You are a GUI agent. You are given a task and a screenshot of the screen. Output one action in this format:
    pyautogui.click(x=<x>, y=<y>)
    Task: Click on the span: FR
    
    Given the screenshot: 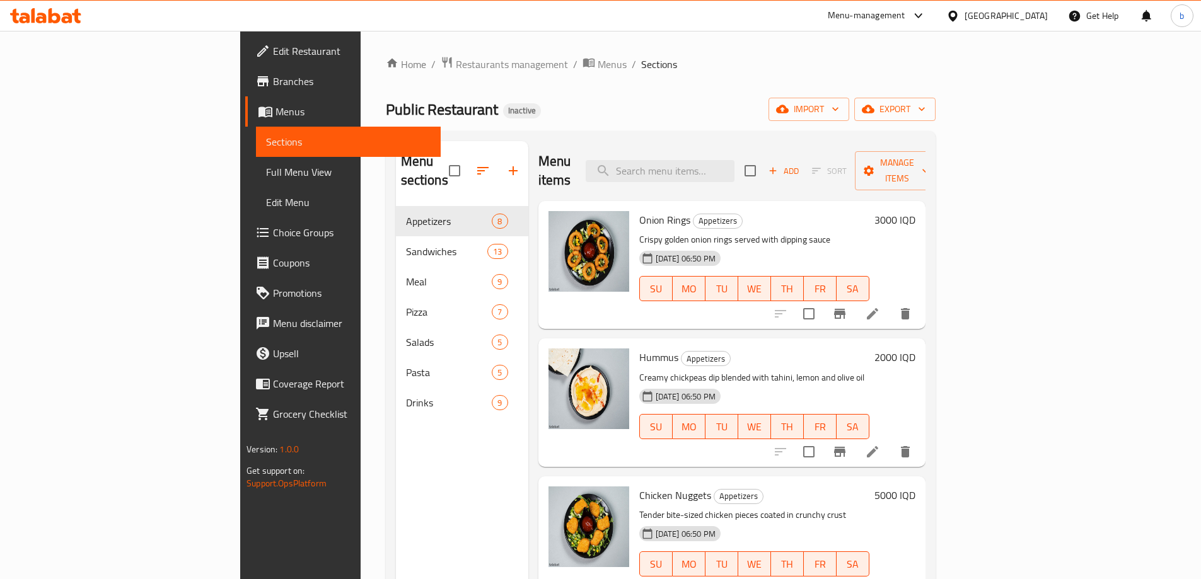 What is the action you would take?
    pyautogui.click(x=820, y=289)
    